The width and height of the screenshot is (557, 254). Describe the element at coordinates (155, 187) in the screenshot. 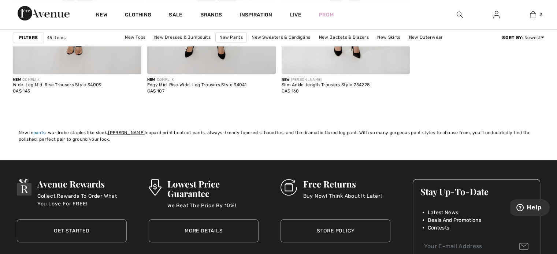

I see `img: Lowest Price Guarantee` at that location.